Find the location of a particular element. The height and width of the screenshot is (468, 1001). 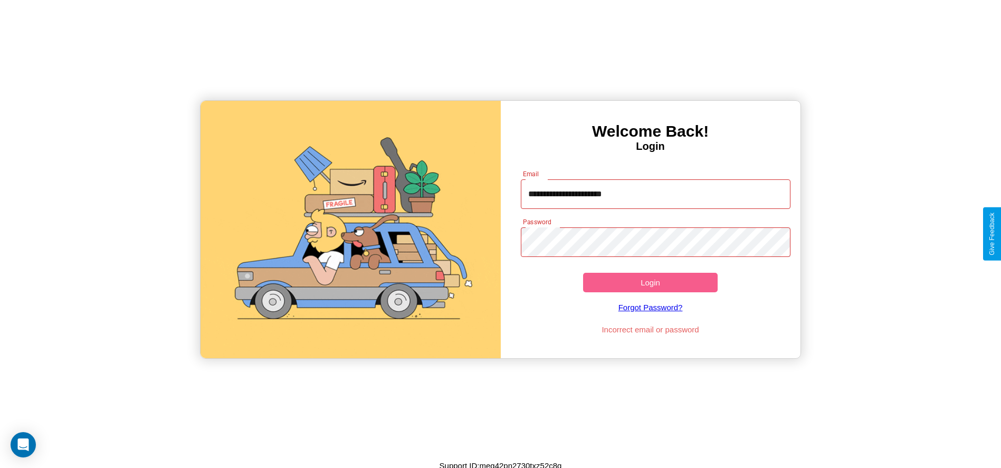

h4: Login is located at coordinates (651, 146).